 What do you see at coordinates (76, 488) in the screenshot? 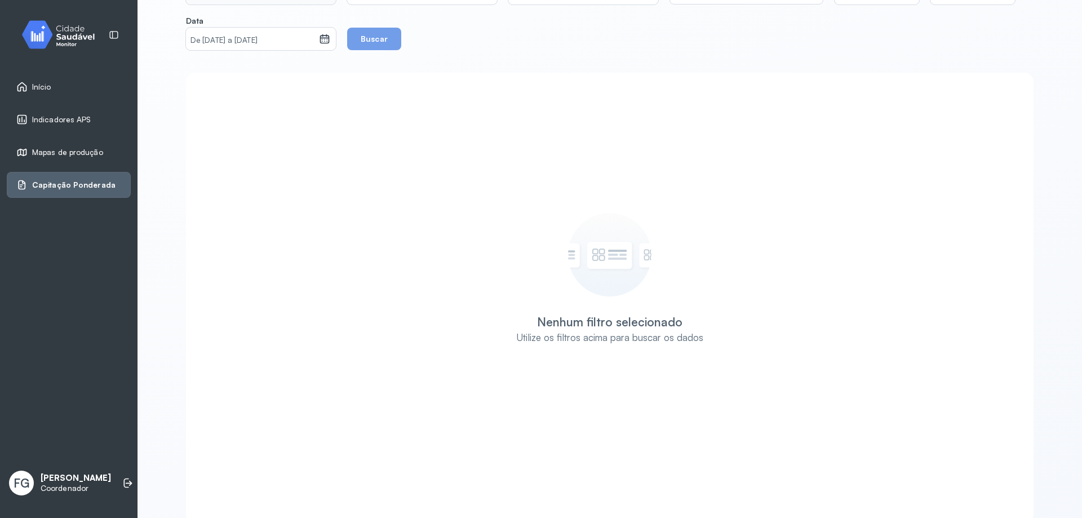
I see `p: Coordenador` at bounding box center [76, 488].